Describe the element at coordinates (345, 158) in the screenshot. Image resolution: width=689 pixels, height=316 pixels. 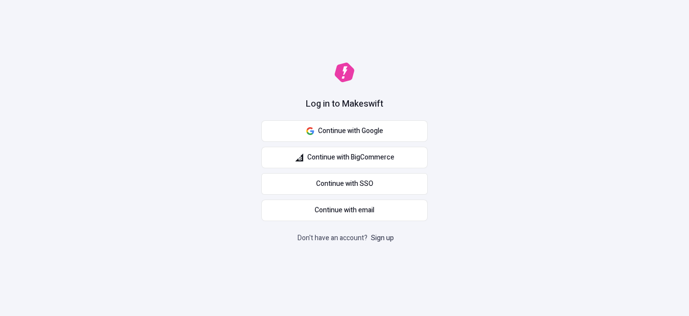
I see `button: Continue with BigCommerce` at that location.